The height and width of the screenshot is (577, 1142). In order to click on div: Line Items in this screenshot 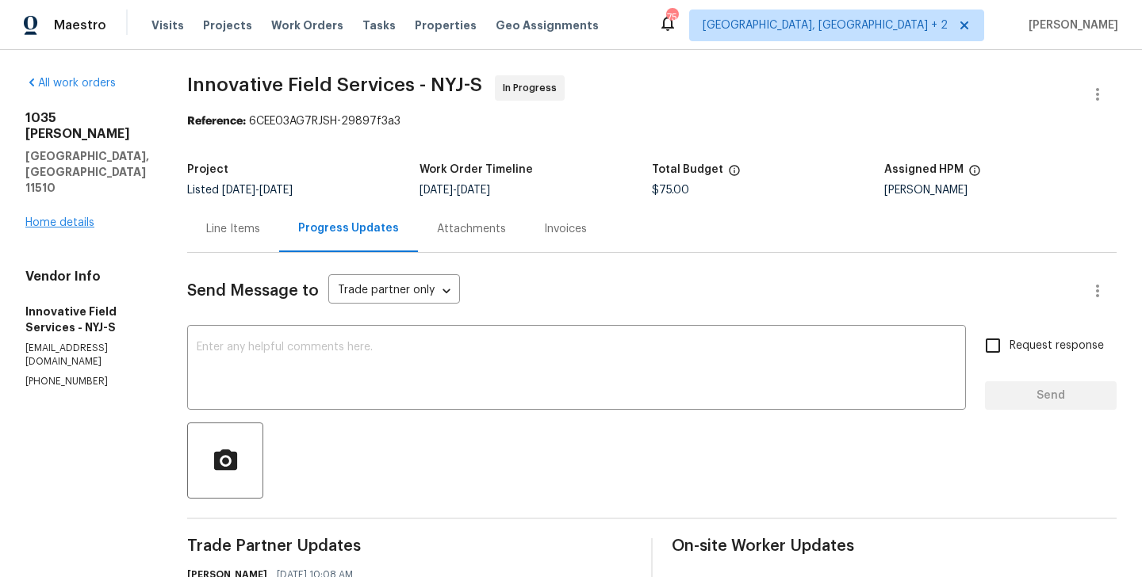, I will do `click(233, 229)`.